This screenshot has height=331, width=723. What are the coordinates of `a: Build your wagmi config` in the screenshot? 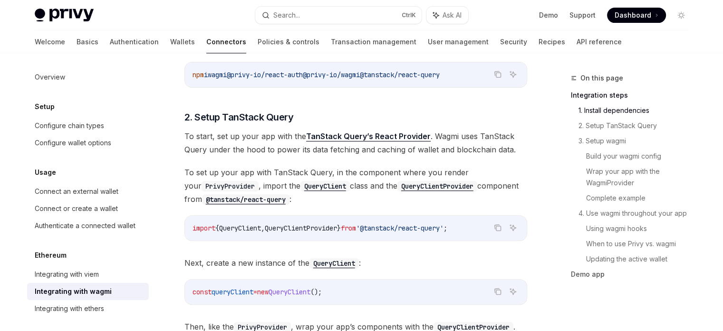 It's located at (642, 156).